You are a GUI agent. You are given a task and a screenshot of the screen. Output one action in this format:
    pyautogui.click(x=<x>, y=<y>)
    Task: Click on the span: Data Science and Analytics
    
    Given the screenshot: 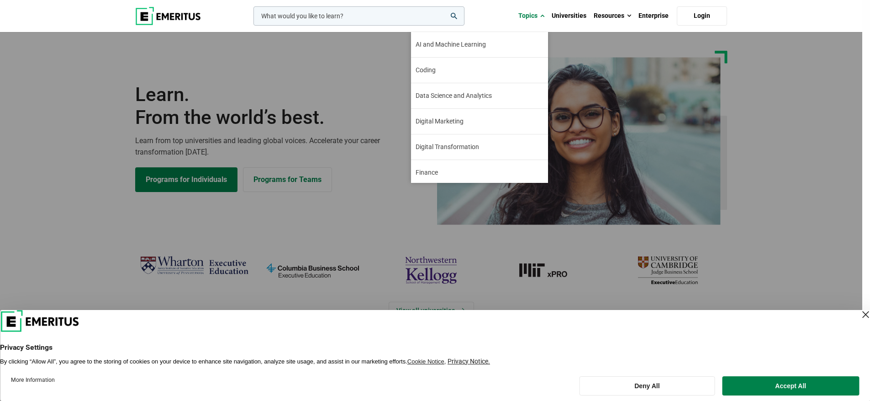 What is the action you would take?
    pyautogui.click(x=454, y=95)
    